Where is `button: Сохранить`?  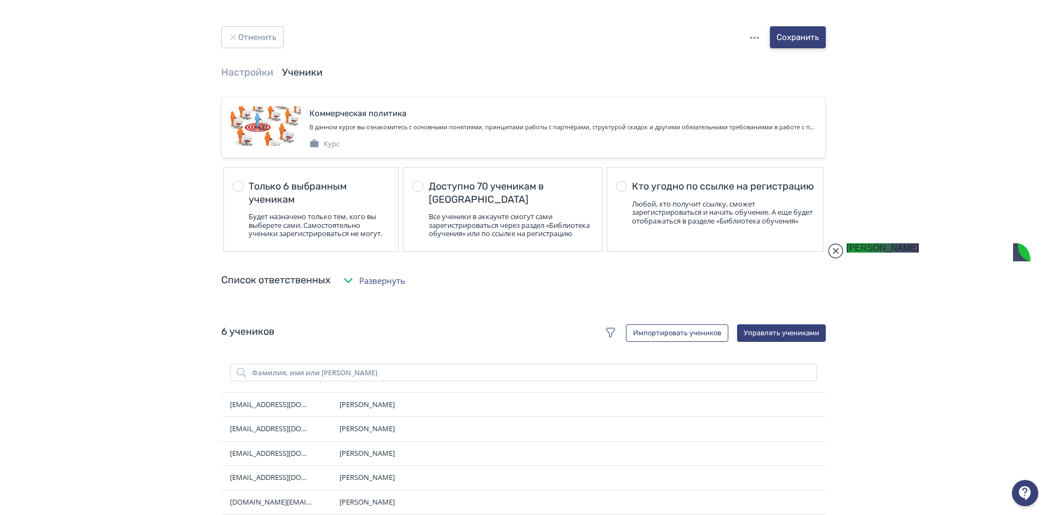
button: Сохранить is located at coordinates (798, 37).